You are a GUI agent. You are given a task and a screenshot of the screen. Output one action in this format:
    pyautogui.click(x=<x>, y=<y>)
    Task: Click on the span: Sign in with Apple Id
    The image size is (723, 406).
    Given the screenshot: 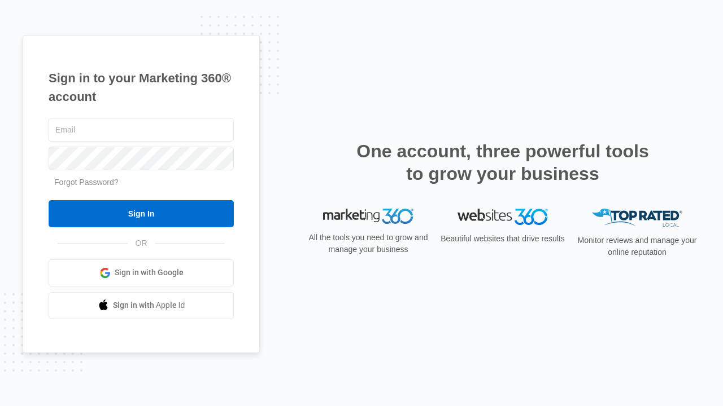 What is the action you would take?
    pyautogui.click(x=149, y=305)
    